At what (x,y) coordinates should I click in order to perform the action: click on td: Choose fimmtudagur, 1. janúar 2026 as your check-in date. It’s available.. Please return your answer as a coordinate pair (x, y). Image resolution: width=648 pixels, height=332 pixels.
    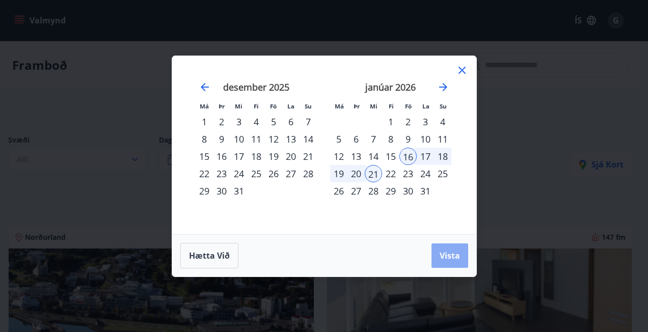
    Looking at the image, I should click on (391, 122).